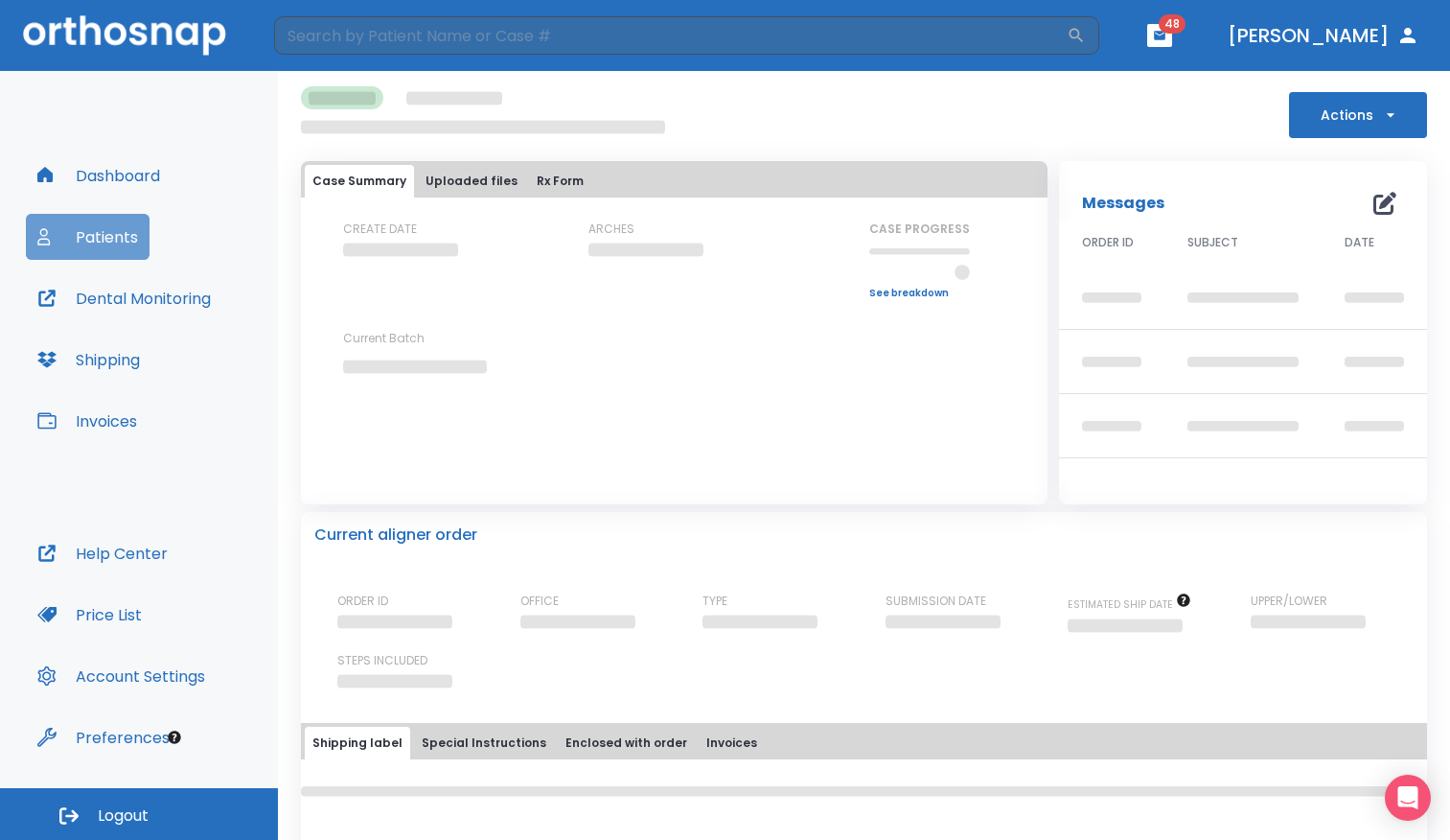  I want to click on p: OFFICE, so click(539, 601).